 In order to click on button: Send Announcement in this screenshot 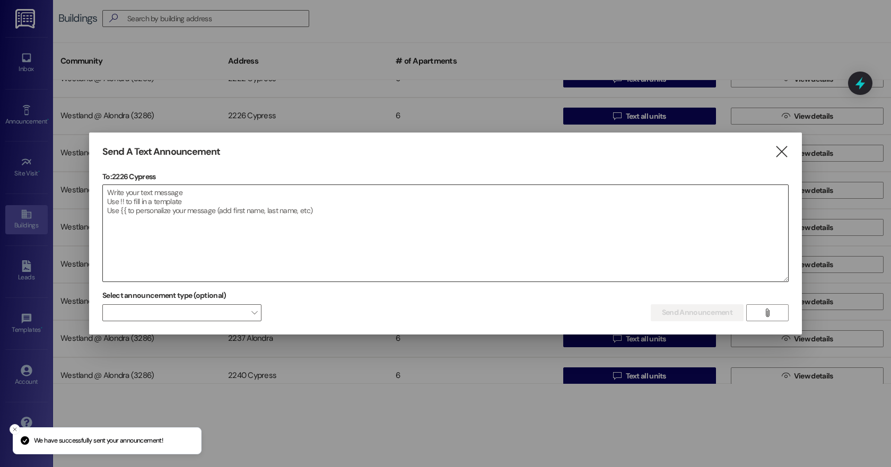, I will do `click(697, 313)`.